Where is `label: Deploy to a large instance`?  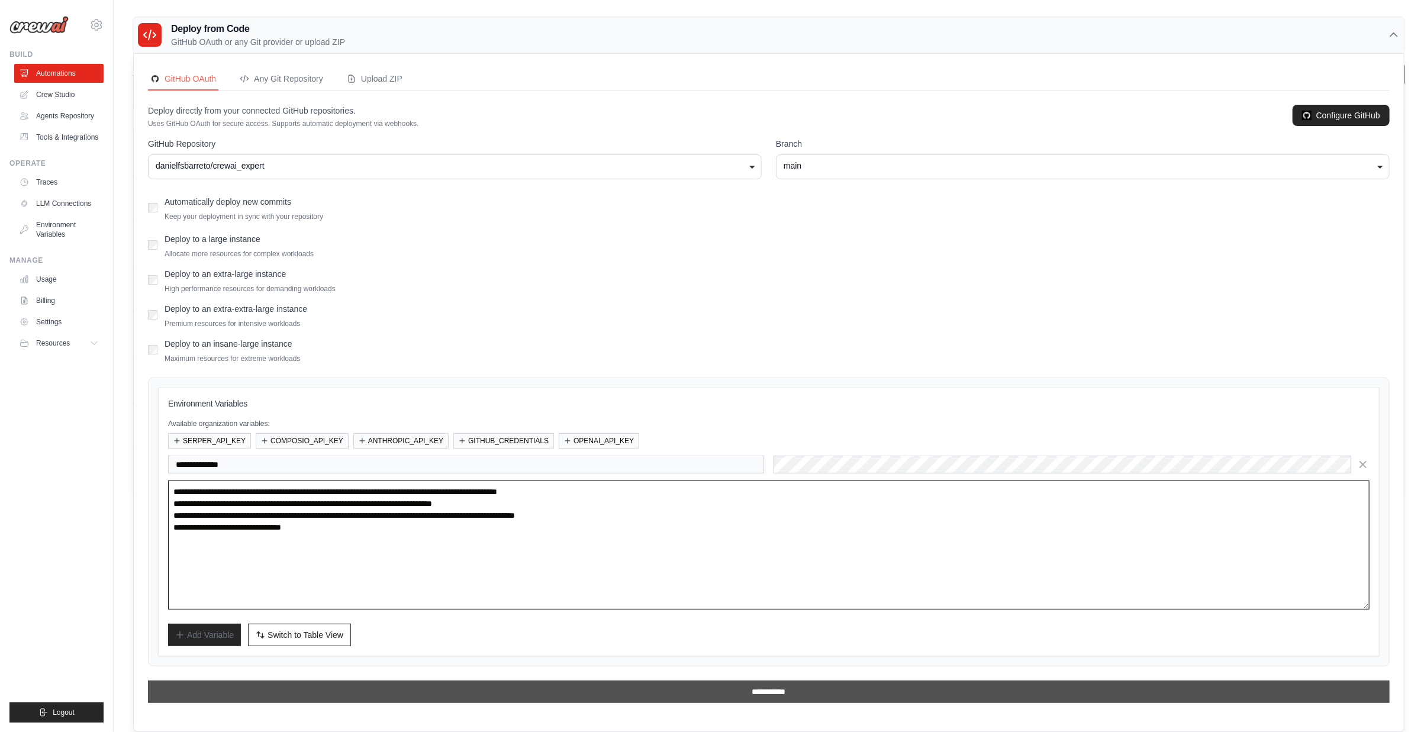
label: Deploy to a large instance is located at coordinates (212, 239).